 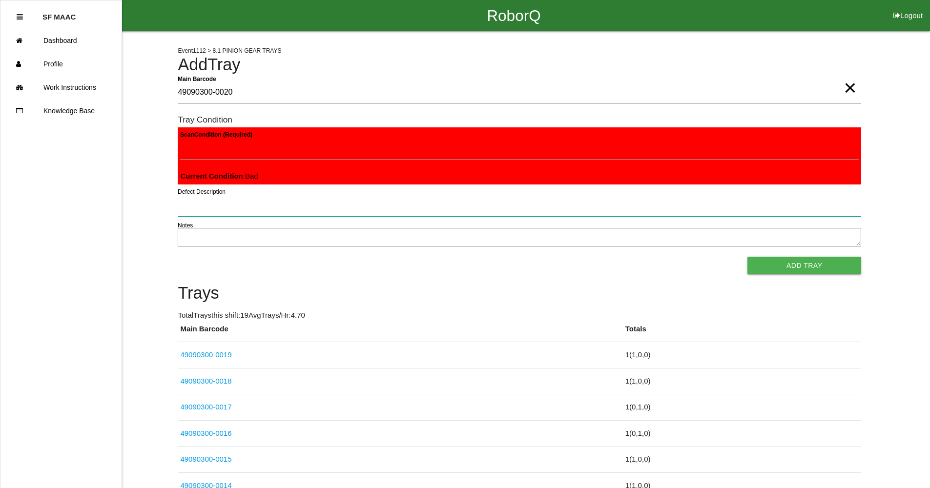 What do you see at coordinates (850, 78) in the screenshot?
I see `span: Clear Input` at bounding box center [850, 78].